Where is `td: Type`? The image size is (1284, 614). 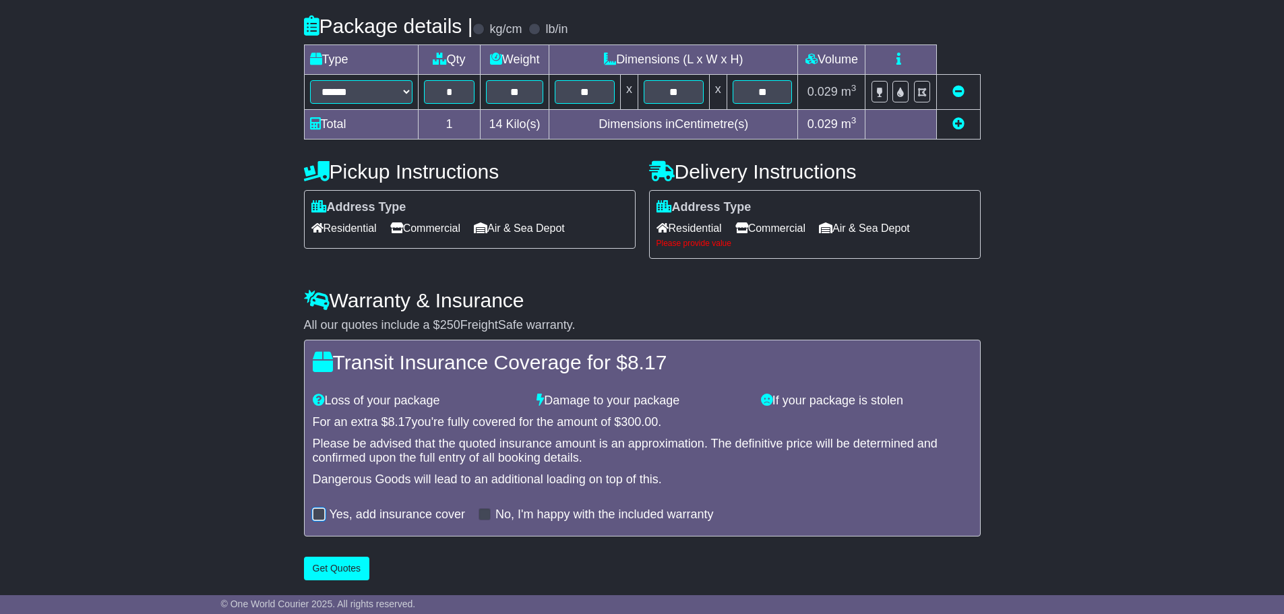 td: Type is located at coordinates (361, 59).